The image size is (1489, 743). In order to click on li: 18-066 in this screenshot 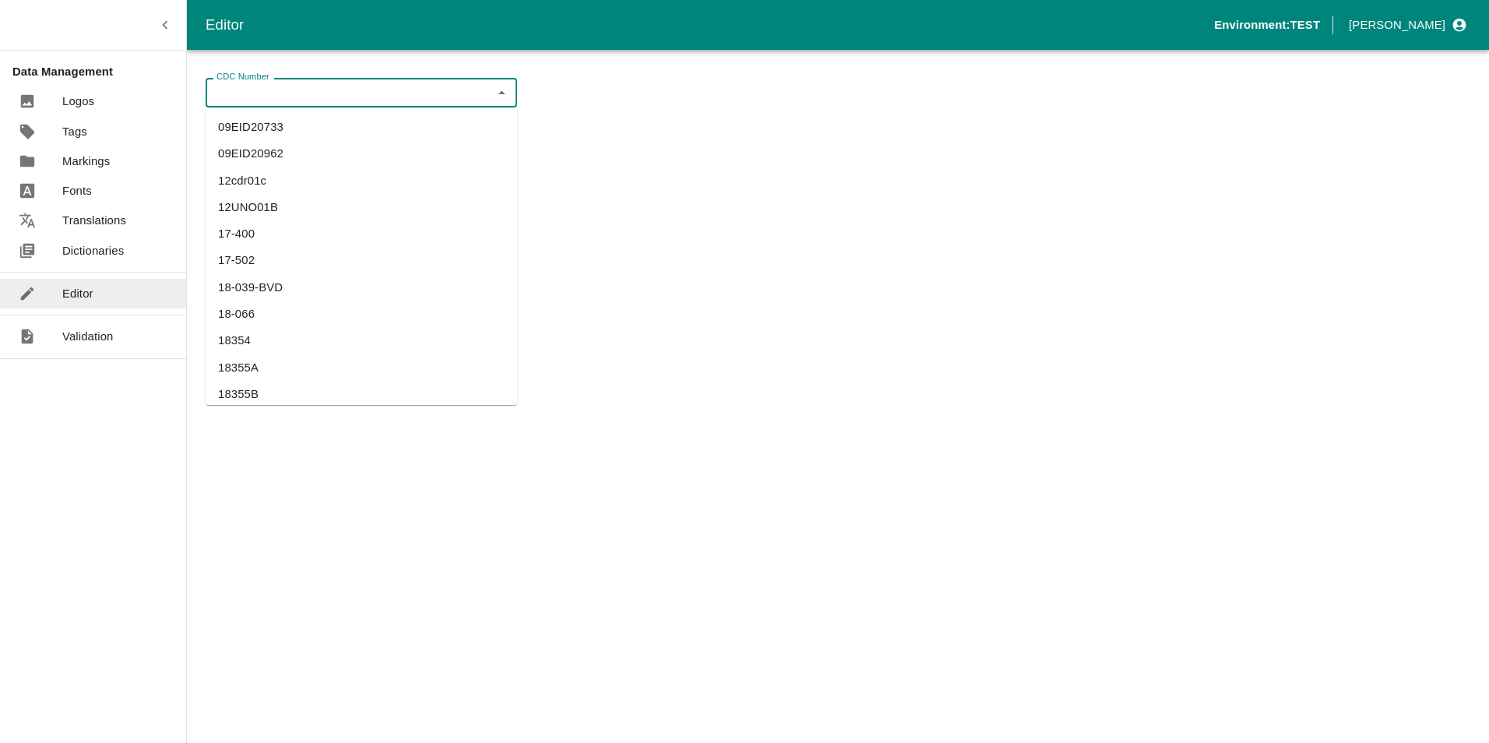, I will do `click(361, 314)`.